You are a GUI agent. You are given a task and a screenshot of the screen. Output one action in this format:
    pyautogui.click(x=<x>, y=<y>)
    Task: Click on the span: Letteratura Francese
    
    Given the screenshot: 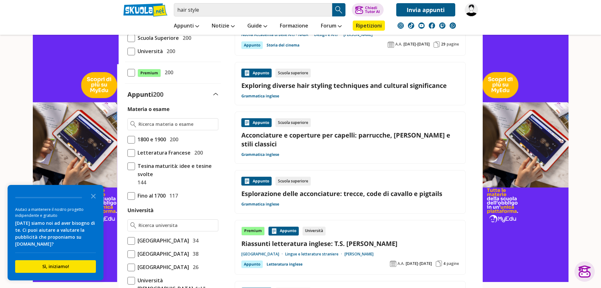 What is the action you would take?
    pyautogui.click(x=163, y=152)
    